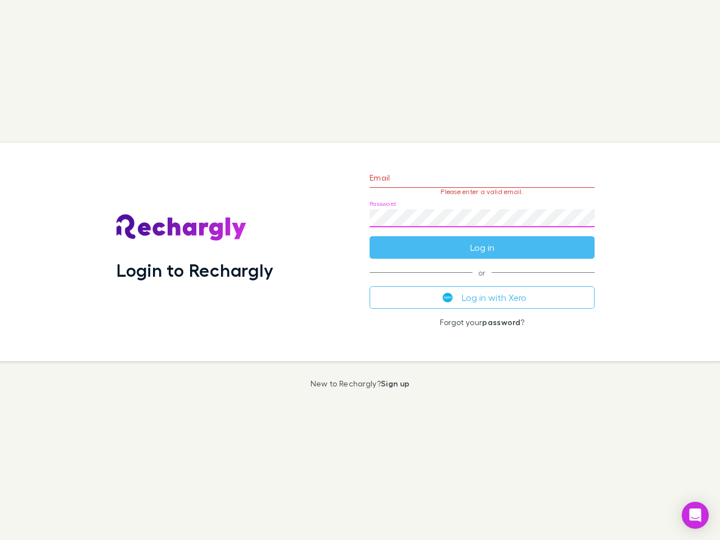 The image size is (720, 540). Describe the element at coordinates (695, 515) in the screenshot. I see `div: Open Intercom Messenger` at that location.